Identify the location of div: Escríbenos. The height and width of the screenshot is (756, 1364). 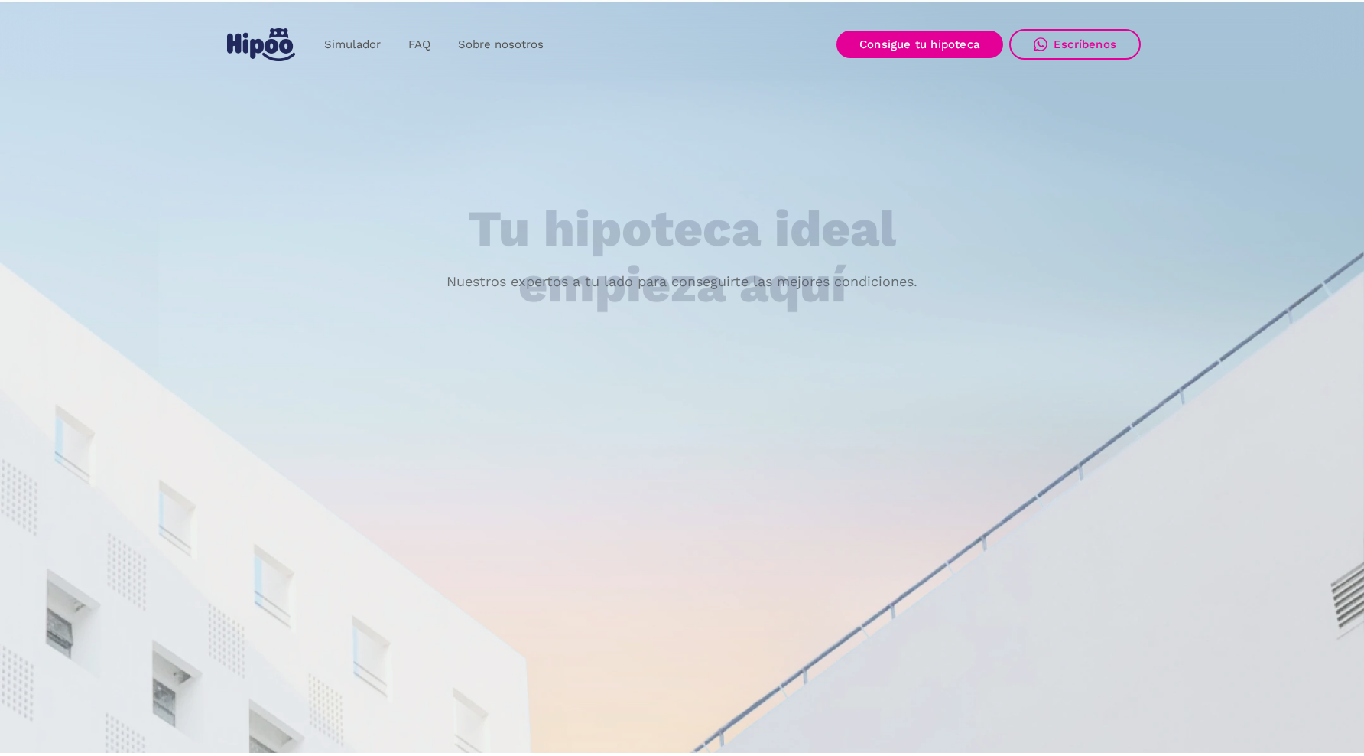
(1085, 44).